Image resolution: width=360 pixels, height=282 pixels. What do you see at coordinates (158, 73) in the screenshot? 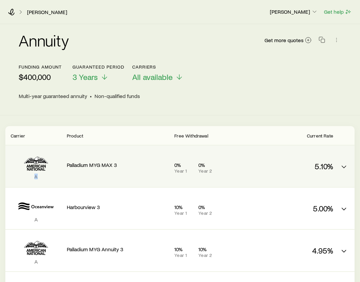
I see `button: CarriersAll available` at bounding box center [158, 73].